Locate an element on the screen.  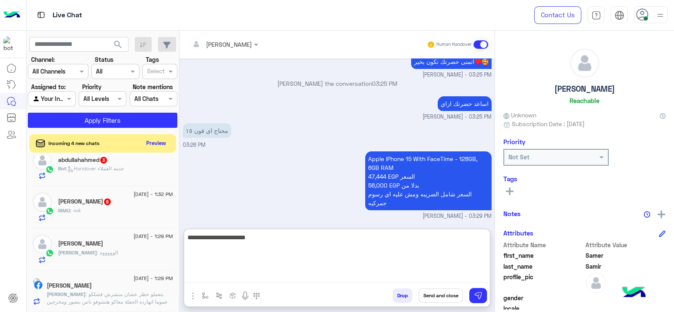
label: Channel: is located at coordinates (43, 59).